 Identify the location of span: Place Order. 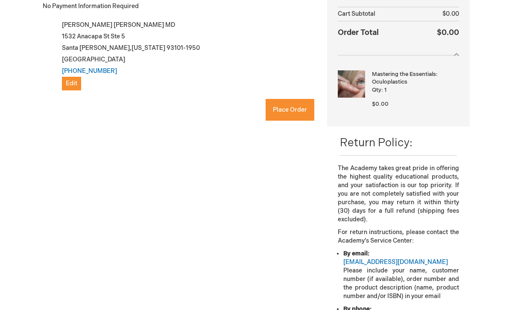
(290, 110).